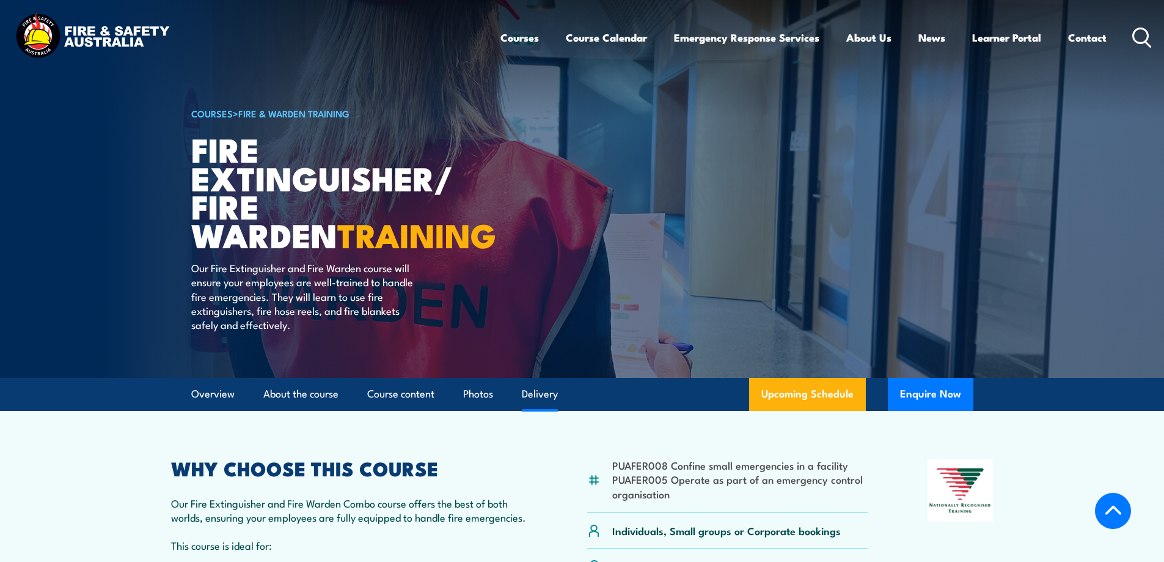  I want to click on a: Upcoming Schedule, so click(808, 394).